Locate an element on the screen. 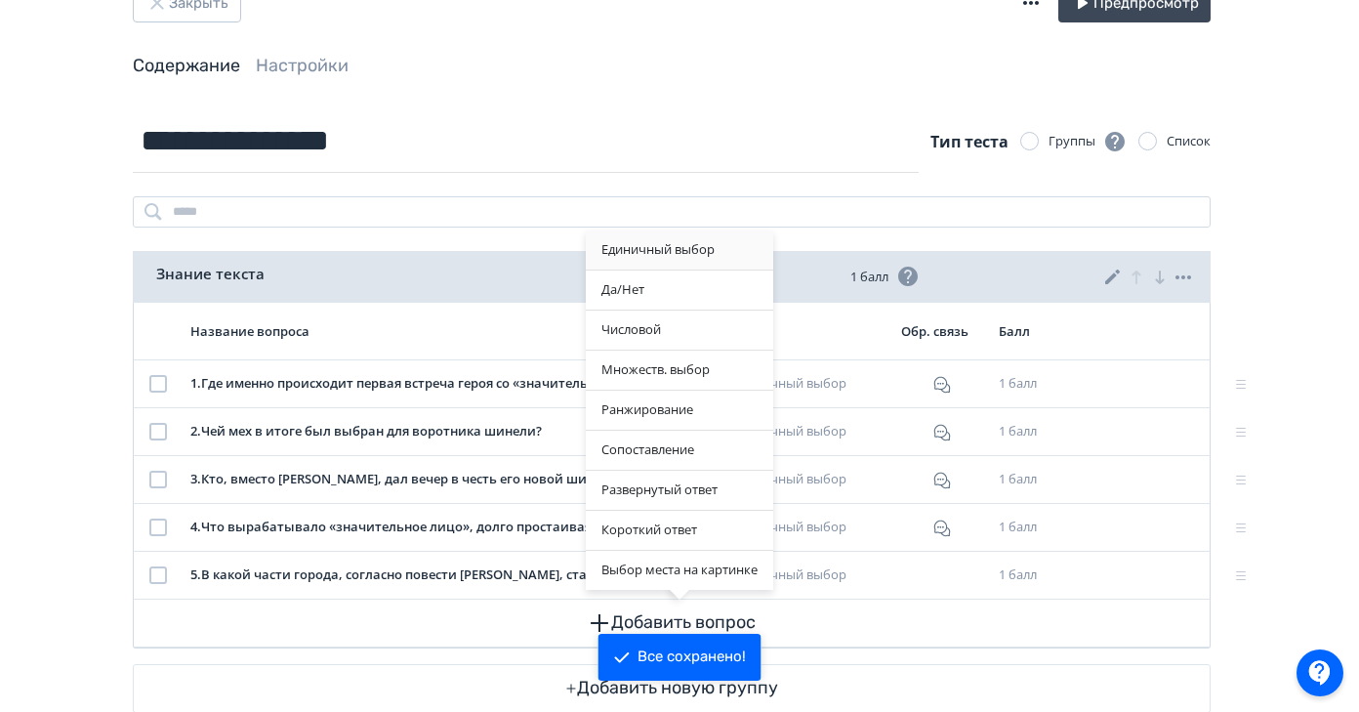  div: Выбор места на картинке is located at coordinates (679, 570).